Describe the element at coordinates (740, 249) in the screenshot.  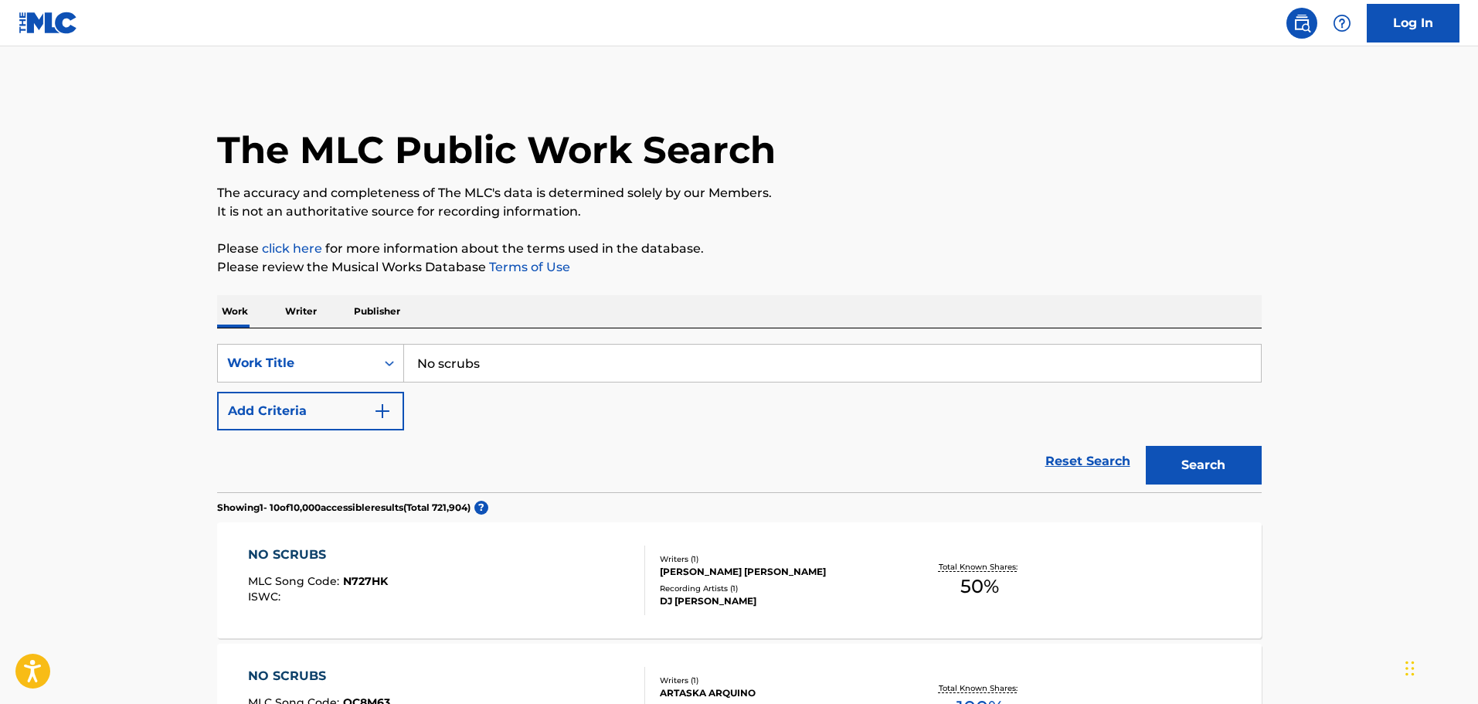
I see `p: Please for more information about the terms used in the database.` at that location.